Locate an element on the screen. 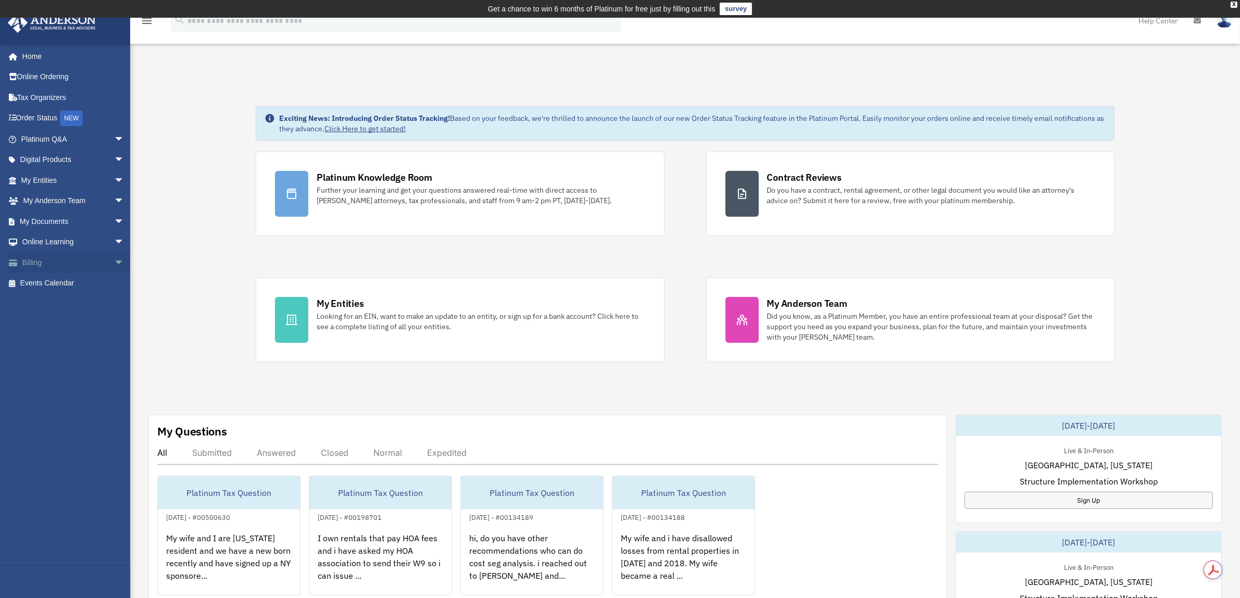 This screenshot has width=1240, height=598. div: Sign Up is located at coordinates (1089, 500).